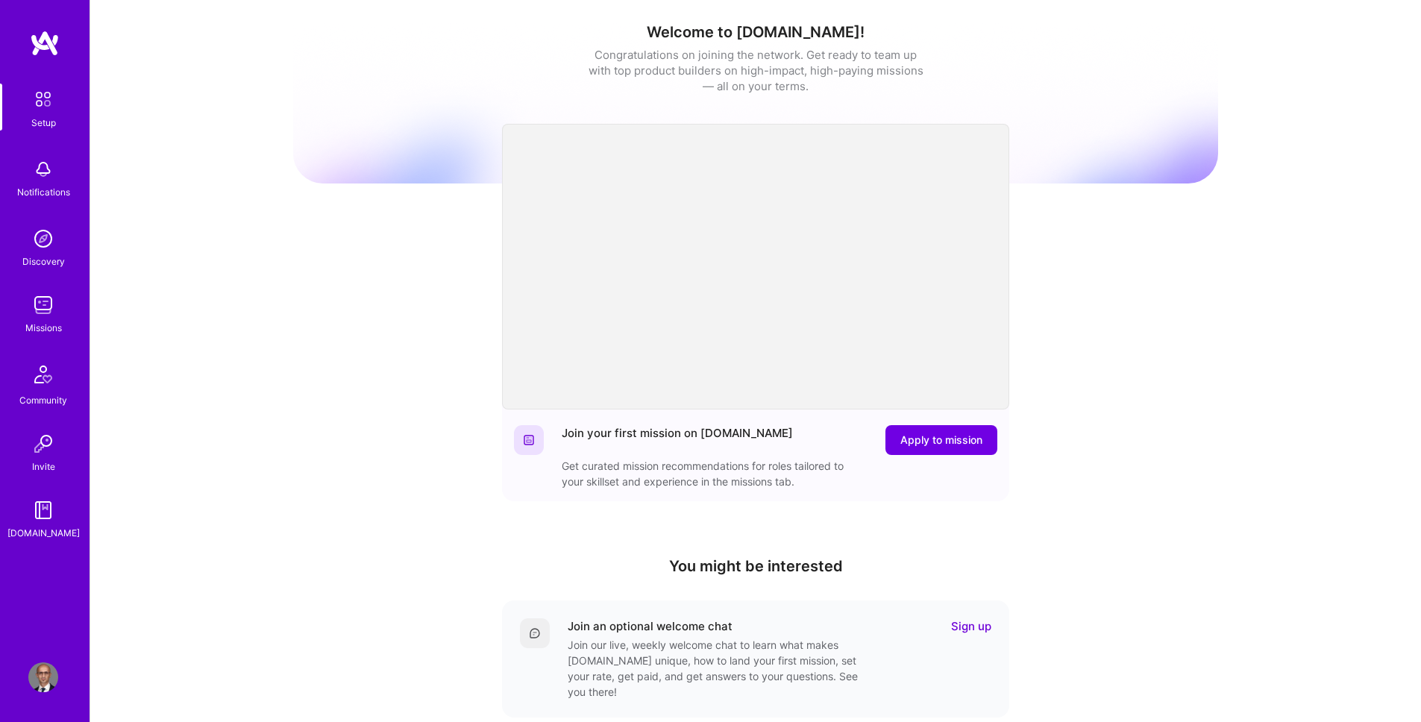 The image size is (1421, 722). Describe the element at coordinates (43, 305) in the screenshot. I see `img: teamwork` at that location.